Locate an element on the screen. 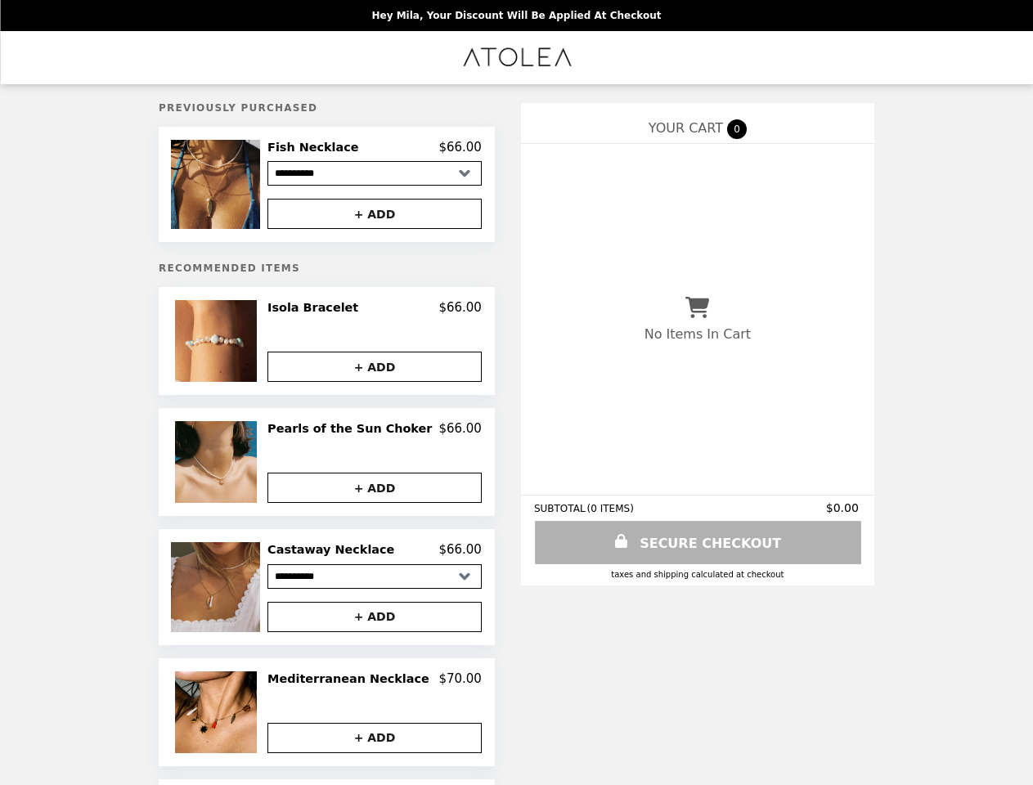 The height and width of the screenshot is (785, 1033). img: Castaway Necklace is located at coordinates (218, 586).